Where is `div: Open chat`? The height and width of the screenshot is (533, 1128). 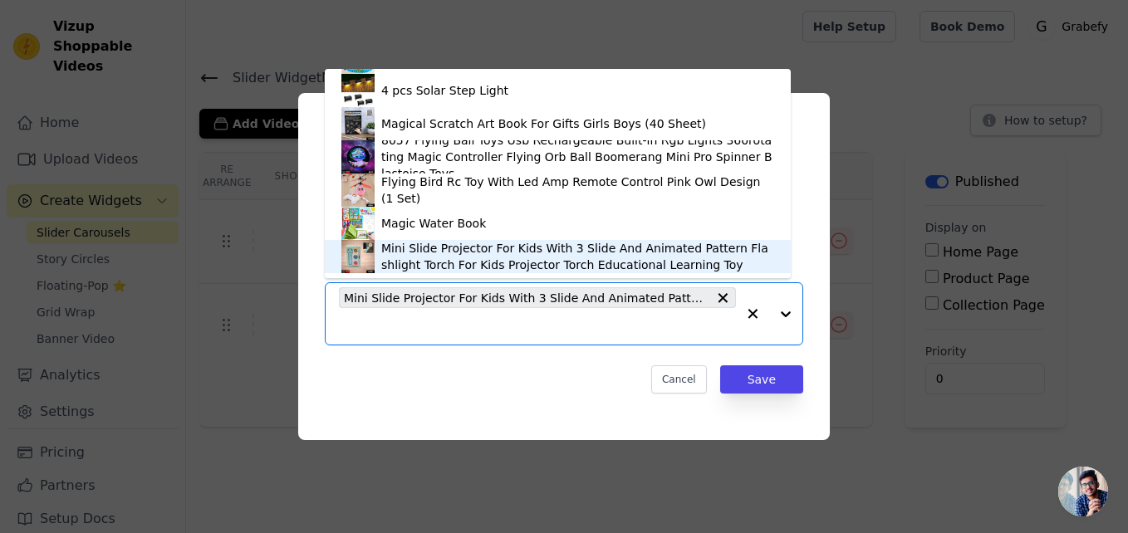
div: Open chat is located at coordinates (1083, 492).